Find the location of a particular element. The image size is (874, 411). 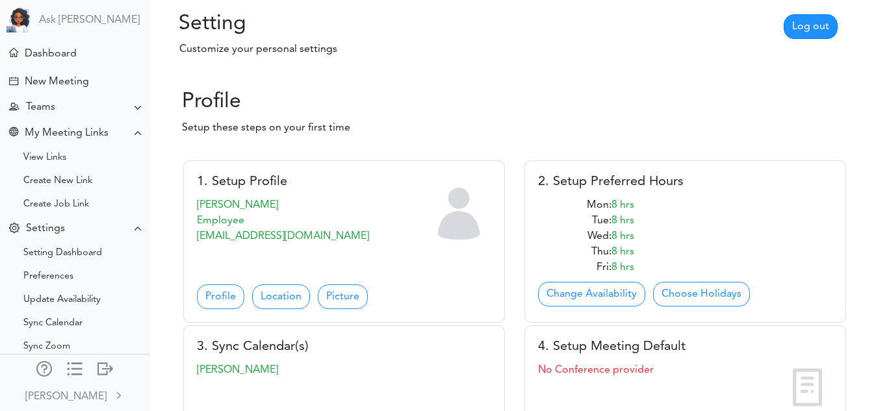

div: Dashboard is located at coordinates (51, 54).